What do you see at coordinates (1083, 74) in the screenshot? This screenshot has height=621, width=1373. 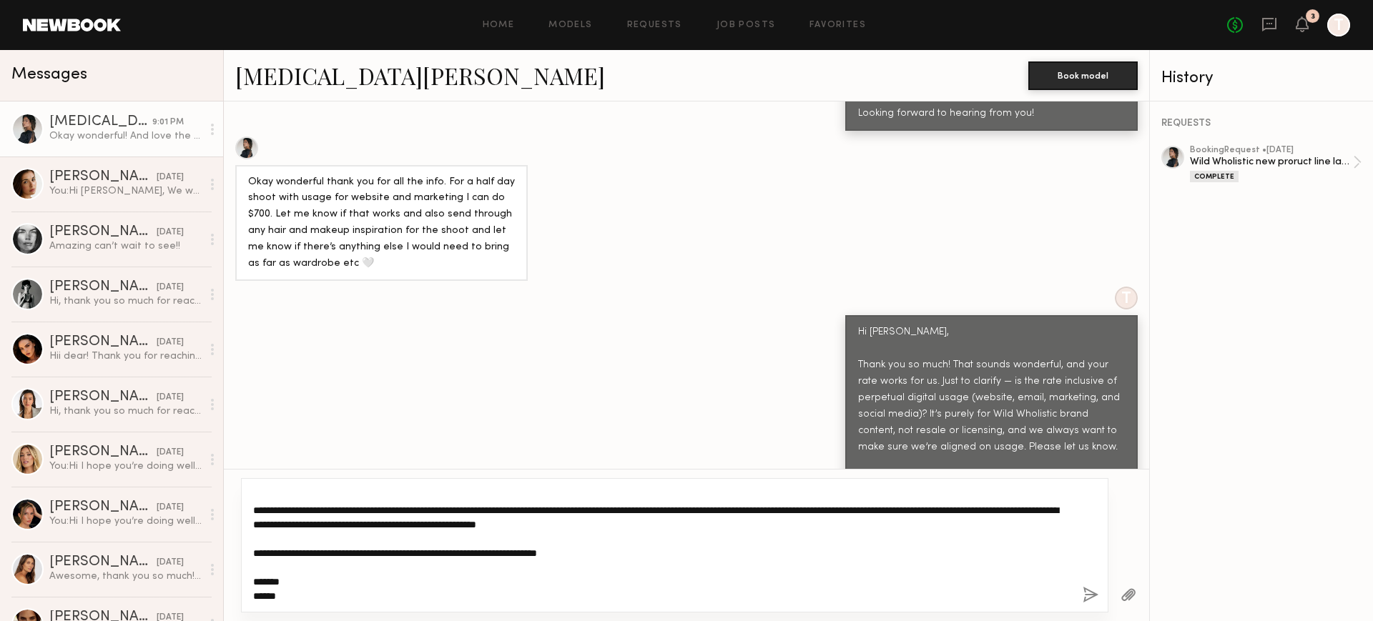 I see `a: Book model` at bounding box center [1083, 74].